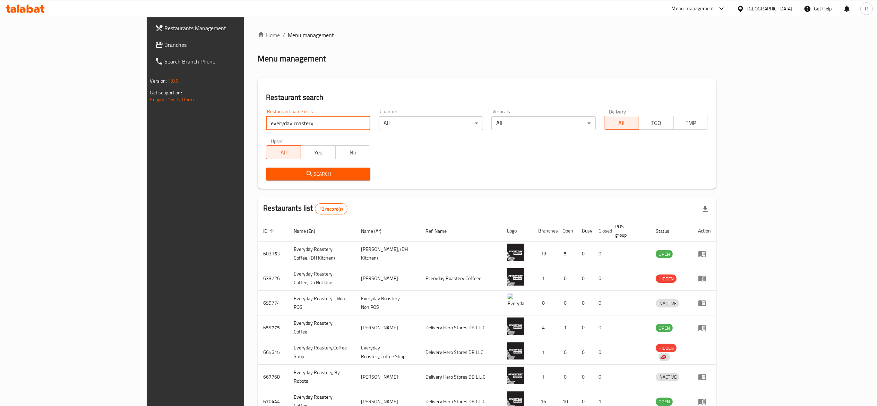  What do you see at coordinates (544, 230) in the screenshot?
I see `th: Branches` at bounding box center [544, 230].